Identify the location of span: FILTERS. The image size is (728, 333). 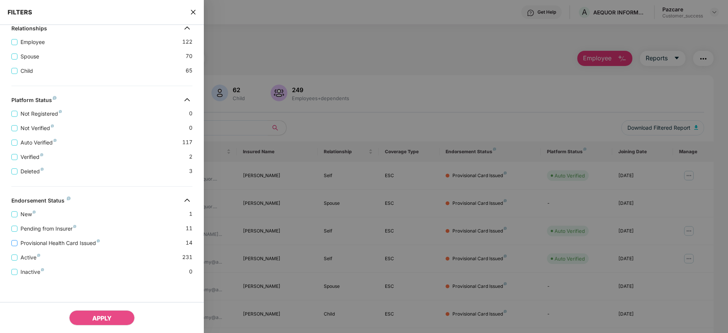
(20, 12).